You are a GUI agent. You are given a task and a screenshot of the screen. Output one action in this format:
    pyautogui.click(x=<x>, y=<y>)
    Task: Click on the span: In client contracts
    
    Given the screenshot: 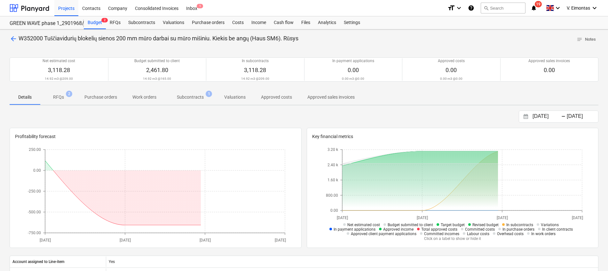 What is the action you would take?
    pyautogui.click(x=557, y=229)
    